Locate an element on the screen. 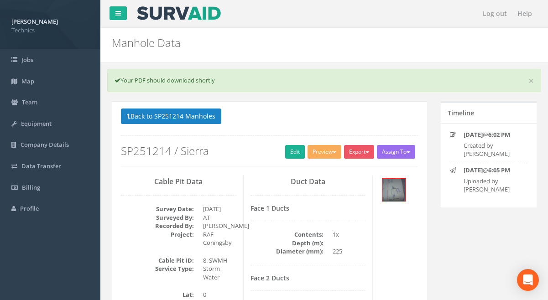 Image resolution: width=548 pixels, height=300 pixels. button: Assign To is located at coordinates (396, 152).